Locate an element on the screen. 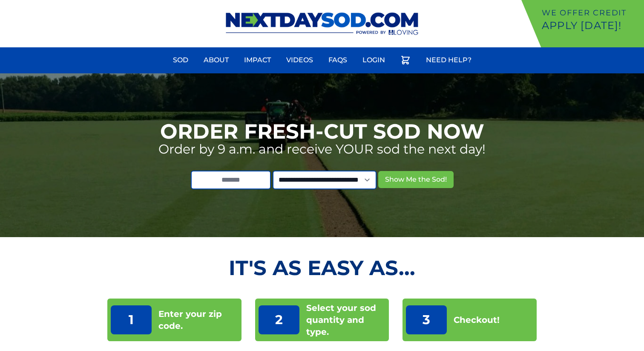 The image size is (644, 351). button: Show Me the Sod! is located at coordinates (416, 179).